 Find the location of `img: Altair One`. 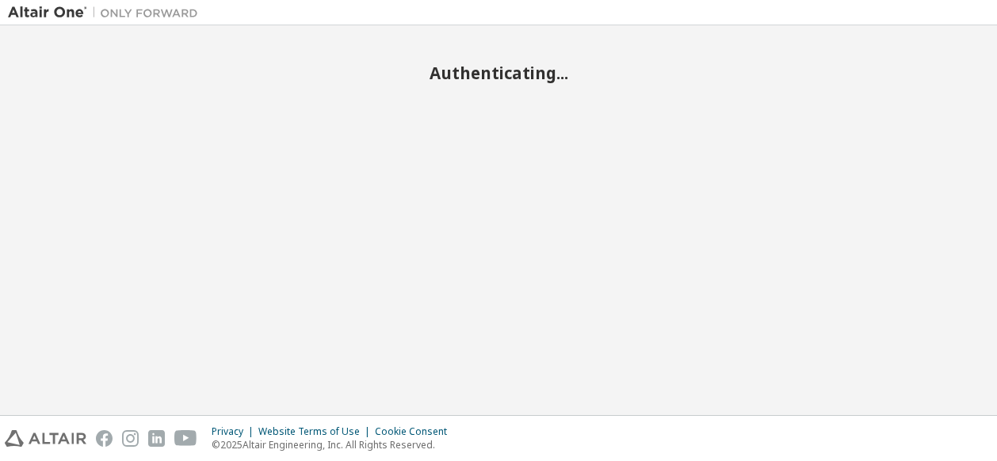

img: Altair One is located at coordinates (107, 13).